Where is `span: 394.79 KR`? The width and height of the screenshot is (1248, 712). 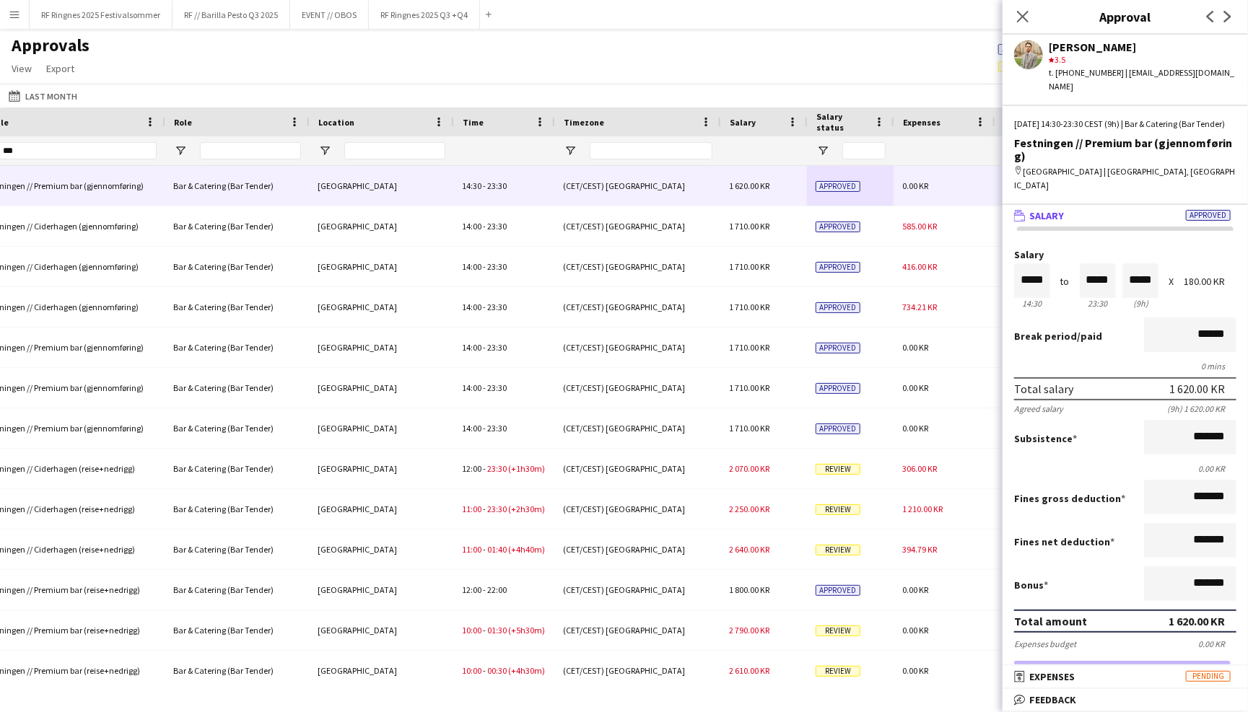
span: 394.79 KR is located at coordinates (920, 549).